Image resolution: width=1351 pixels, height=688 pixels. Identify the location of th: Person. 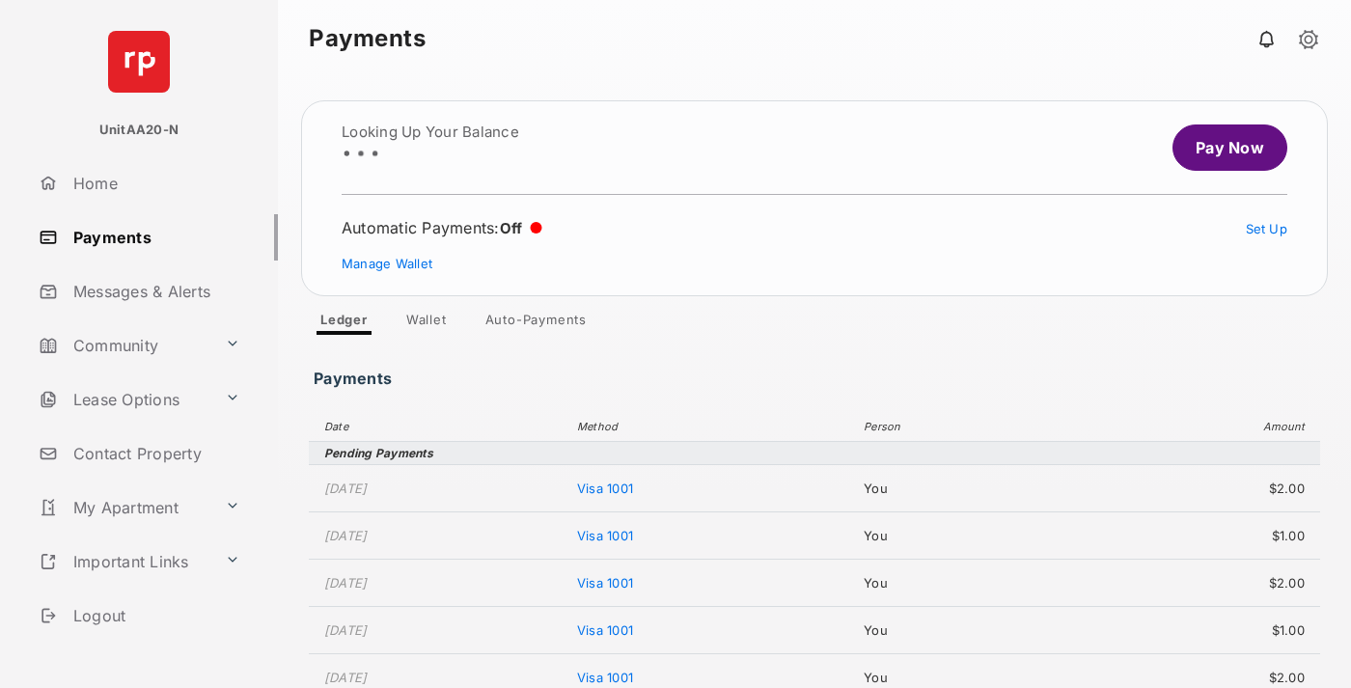
(959, 427).